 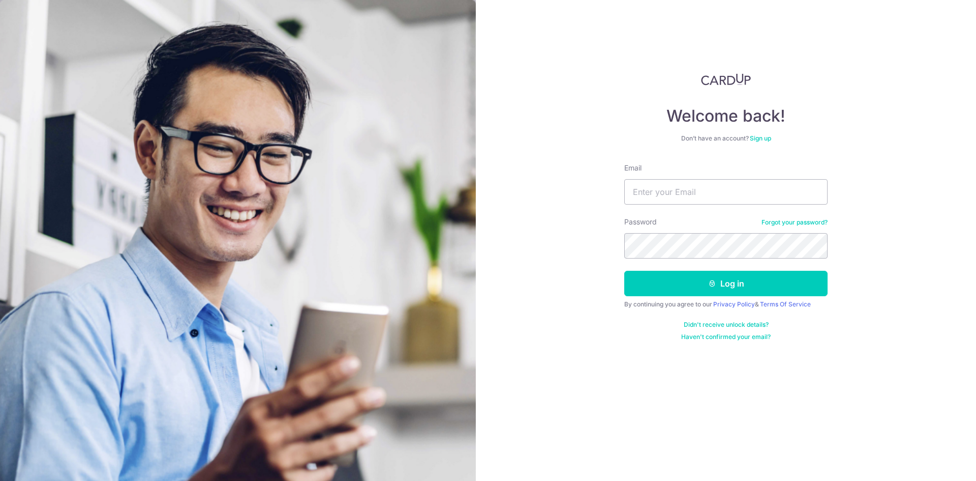 What do you see at coordinates (633, 168) in the screenshot?
I see `label: Email` at bounding box center [633, 168].